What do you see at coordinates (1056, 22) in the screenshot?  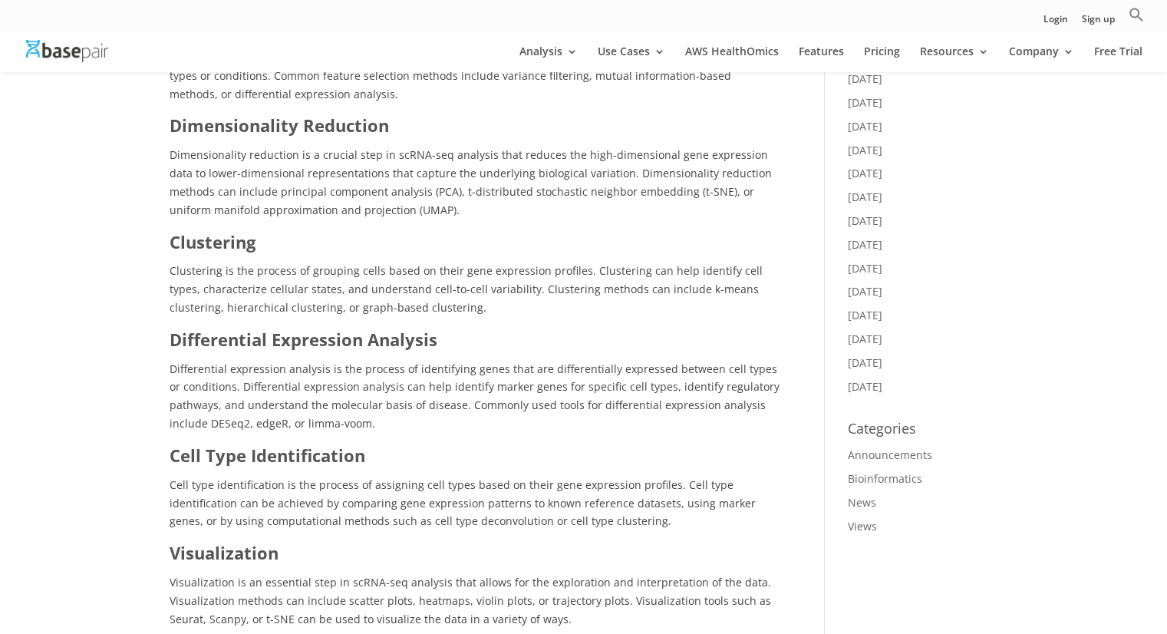 I see `a: Login` at bounding box center [1056, 22].